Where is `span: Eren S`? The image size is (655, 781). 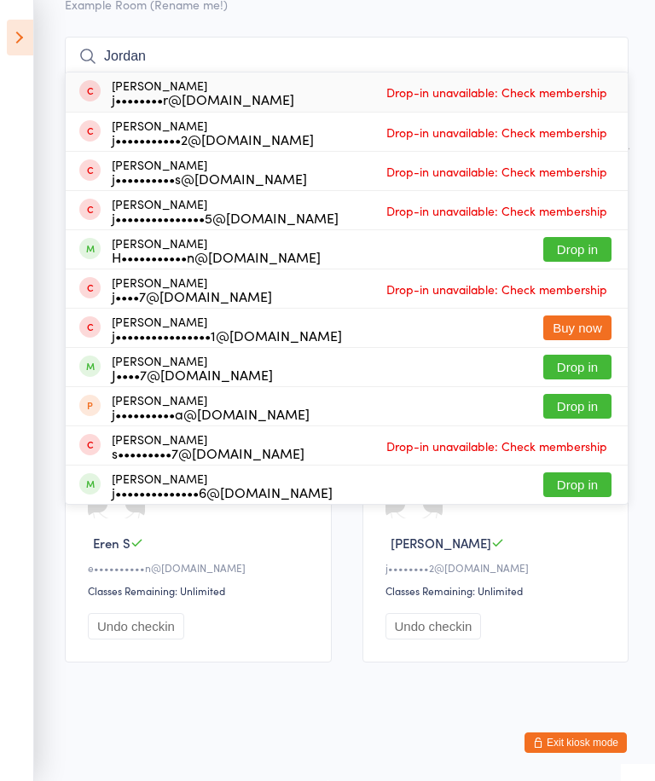
span: Eren S is located at coordinates (112, 543).